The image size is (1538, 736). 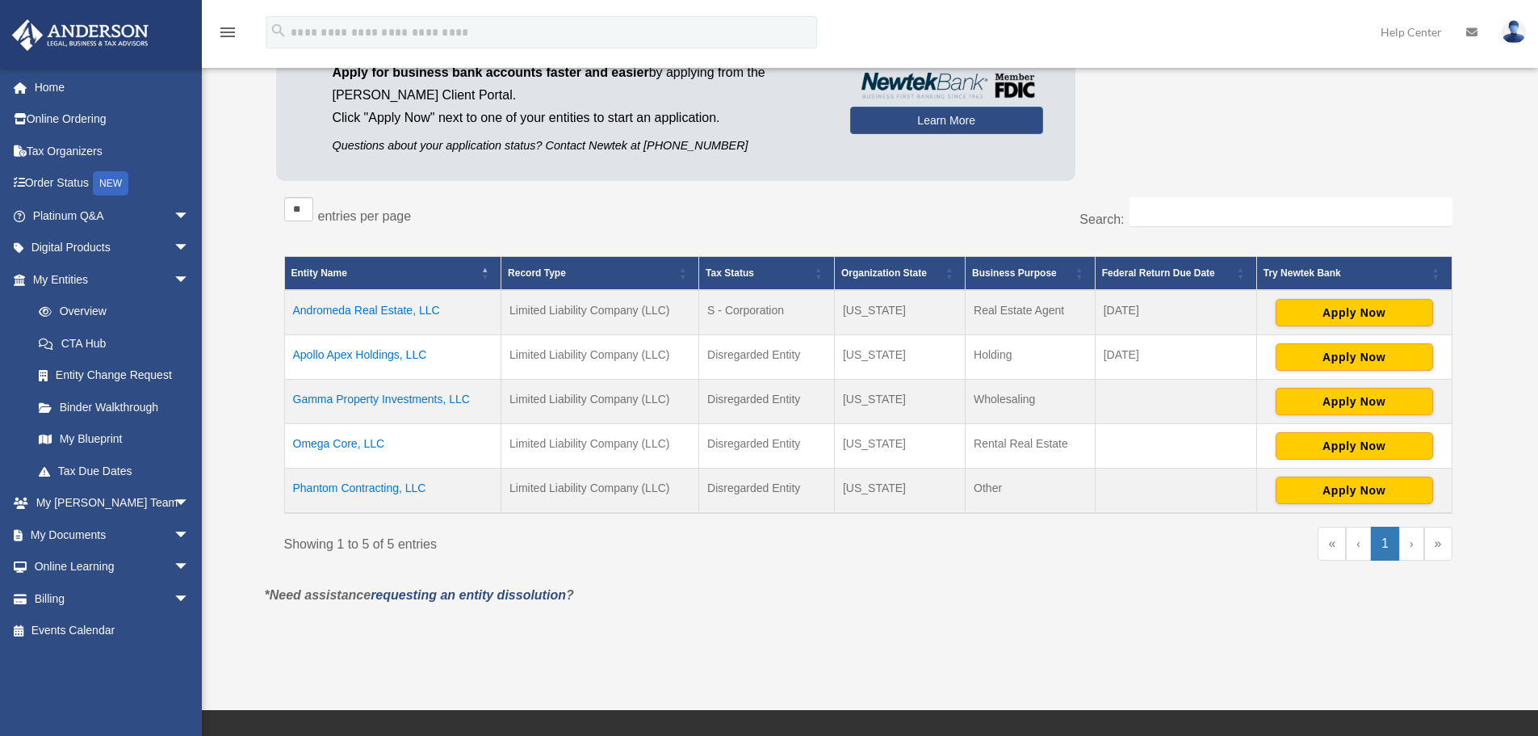 What do you see at coordinates (392, 357) in the screenshot?
I see `td: Apollo Apex Holdings, LLC` at bounding box center [392, 357].